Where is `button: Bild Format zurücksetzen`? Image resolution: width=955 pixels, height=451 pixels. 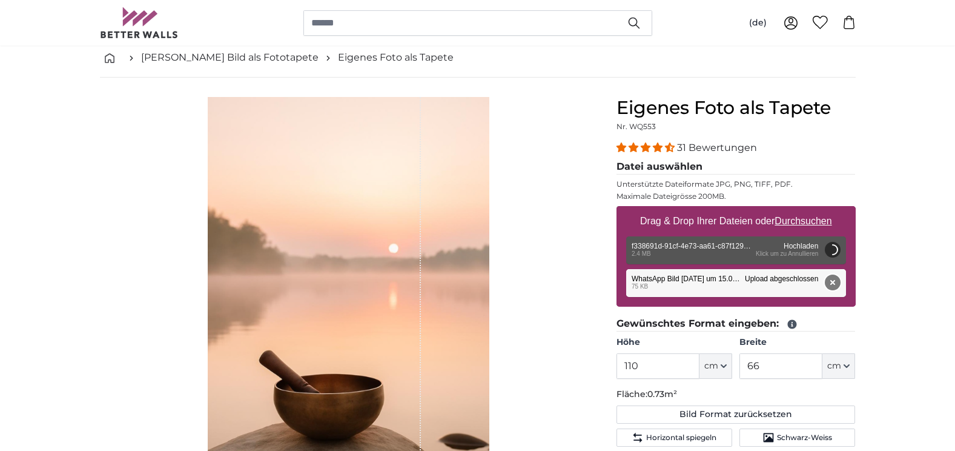 button: Bild Format zurücksetzen is located at coordinates (736, 414).